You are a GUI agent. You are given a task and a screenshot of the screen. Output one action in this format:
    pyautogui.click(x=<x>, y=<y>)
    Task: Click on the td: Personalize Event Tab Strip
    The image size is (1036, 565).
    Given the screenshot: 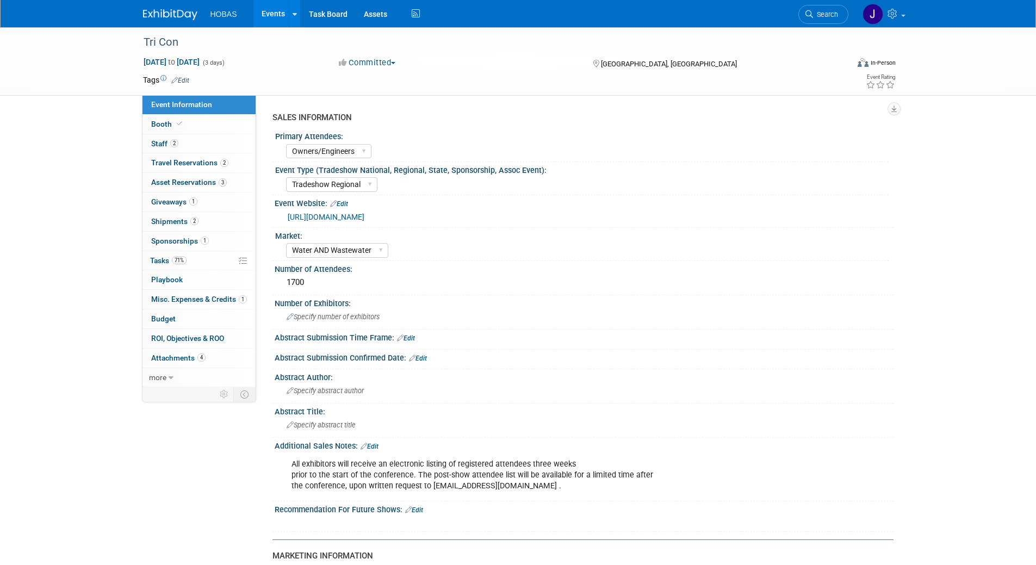 What is the action you would take?
    pyautogui.click(x=224, y=394)
    